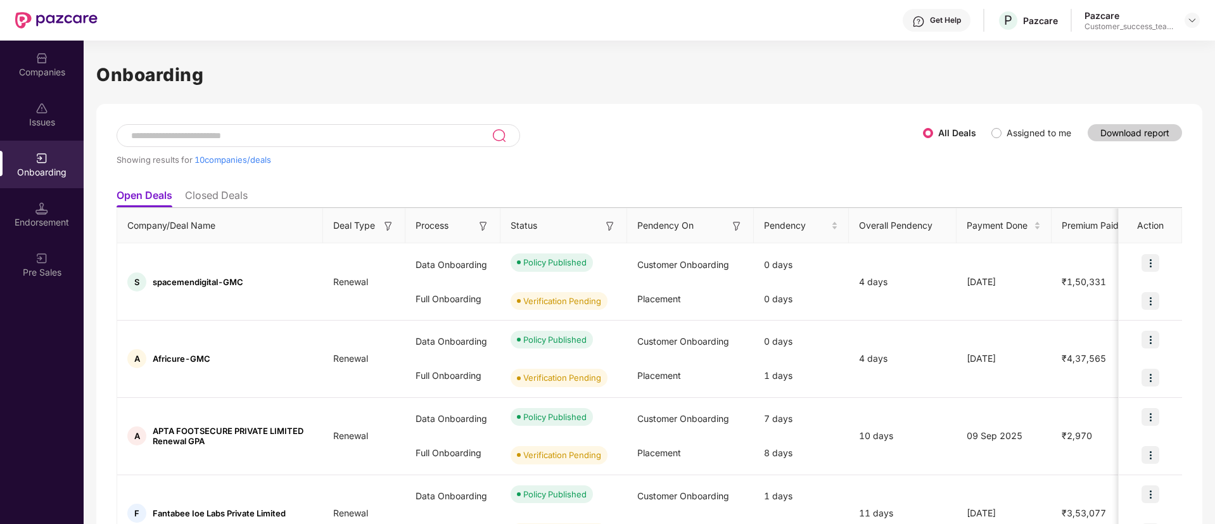 The image size is (1215, 524). What do you see at coordinates (354, 225) in the screenshot?
I see `span: Deal Type` at bounding box center [354, 225].